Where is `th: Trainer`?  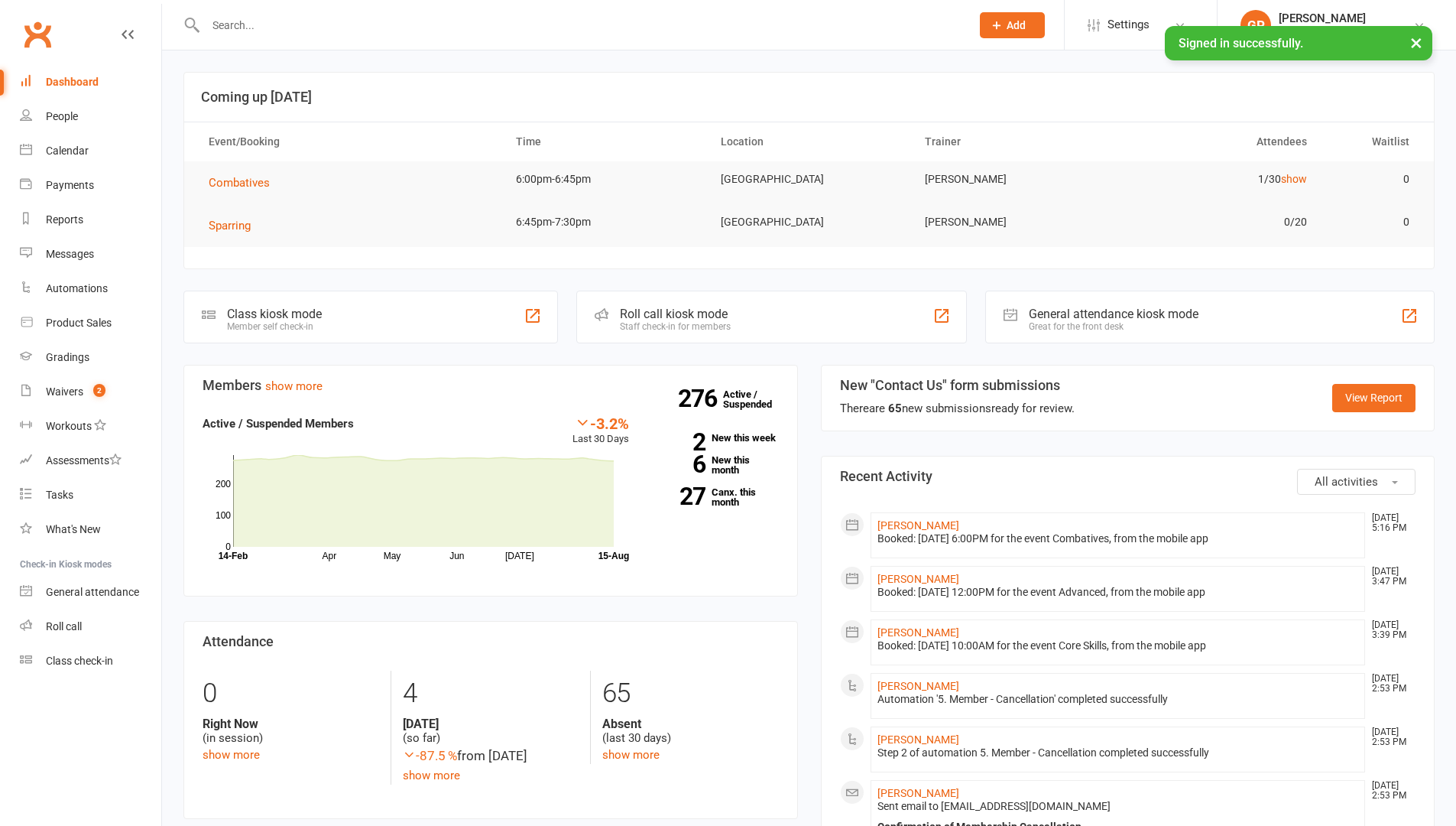
th: Trainer is located at coordinates (1014, 142).